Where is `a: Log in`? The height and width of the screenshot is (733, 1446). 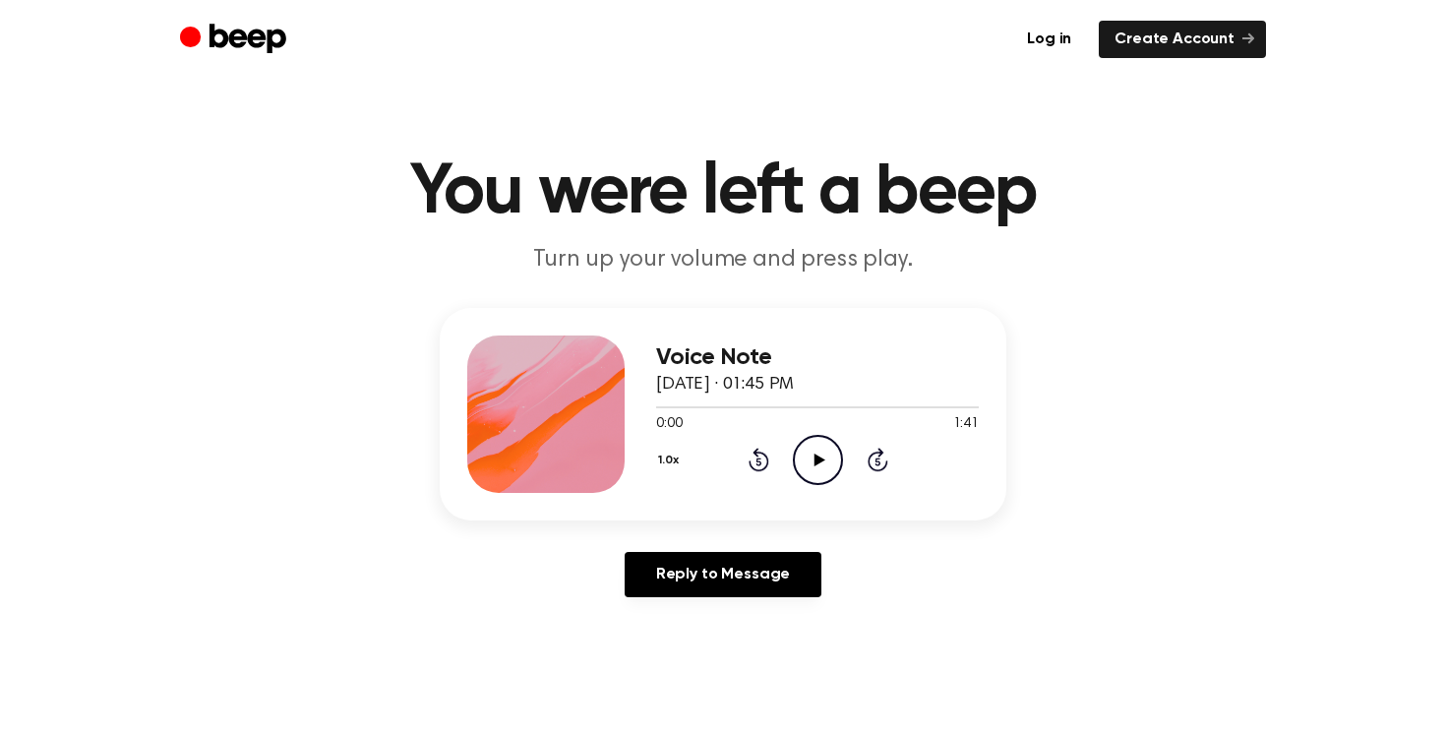
a: Log in is located at coordinates (1049, 39).